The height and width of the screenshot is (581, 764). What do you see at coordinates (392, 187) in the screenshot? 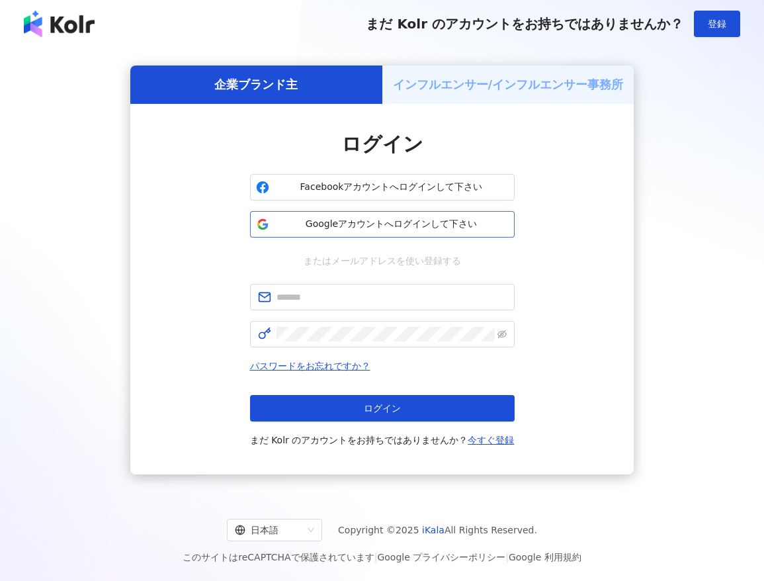
I see `span: Facebookアカウントへログインして下さい` at bounding box center [392, 187].